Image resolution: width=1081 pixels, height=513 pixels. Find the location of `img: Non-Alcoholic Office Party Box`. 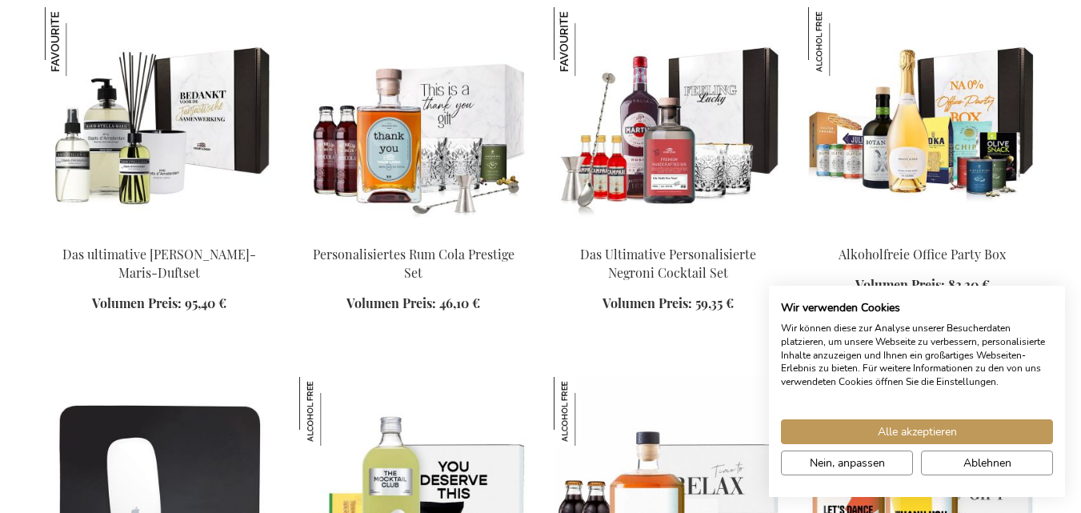

img: Non-Alcoholic Office Party Box is located at coordinates (922, 119).